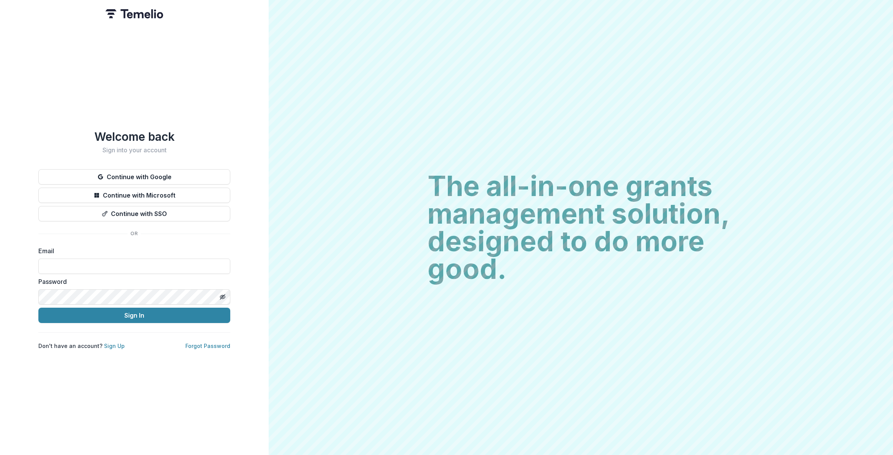 The width and height of the screenshot is (893, 455). Describe the element at coordinates (134, 315) in the screenshot. I see `button: Sign In` at that location.